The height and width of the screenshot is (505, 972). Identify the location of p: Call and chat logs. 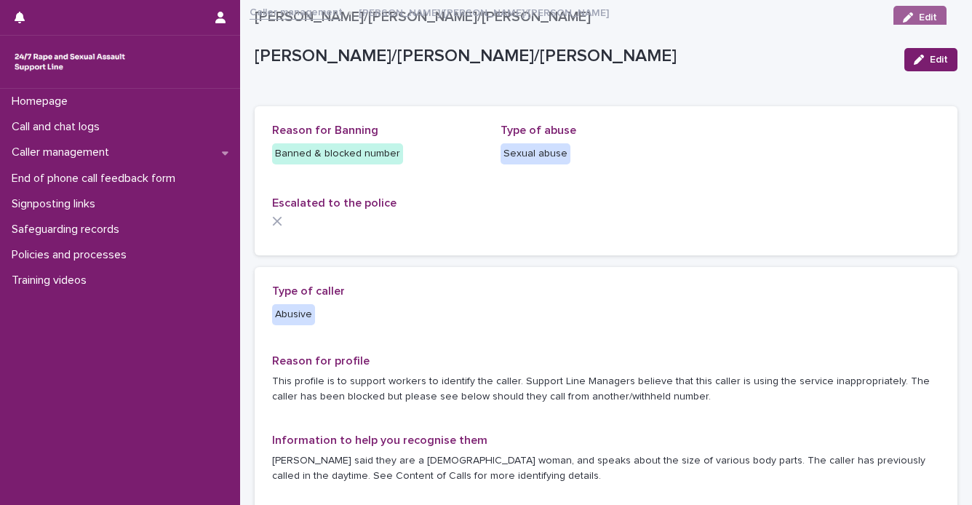
(58, 127).